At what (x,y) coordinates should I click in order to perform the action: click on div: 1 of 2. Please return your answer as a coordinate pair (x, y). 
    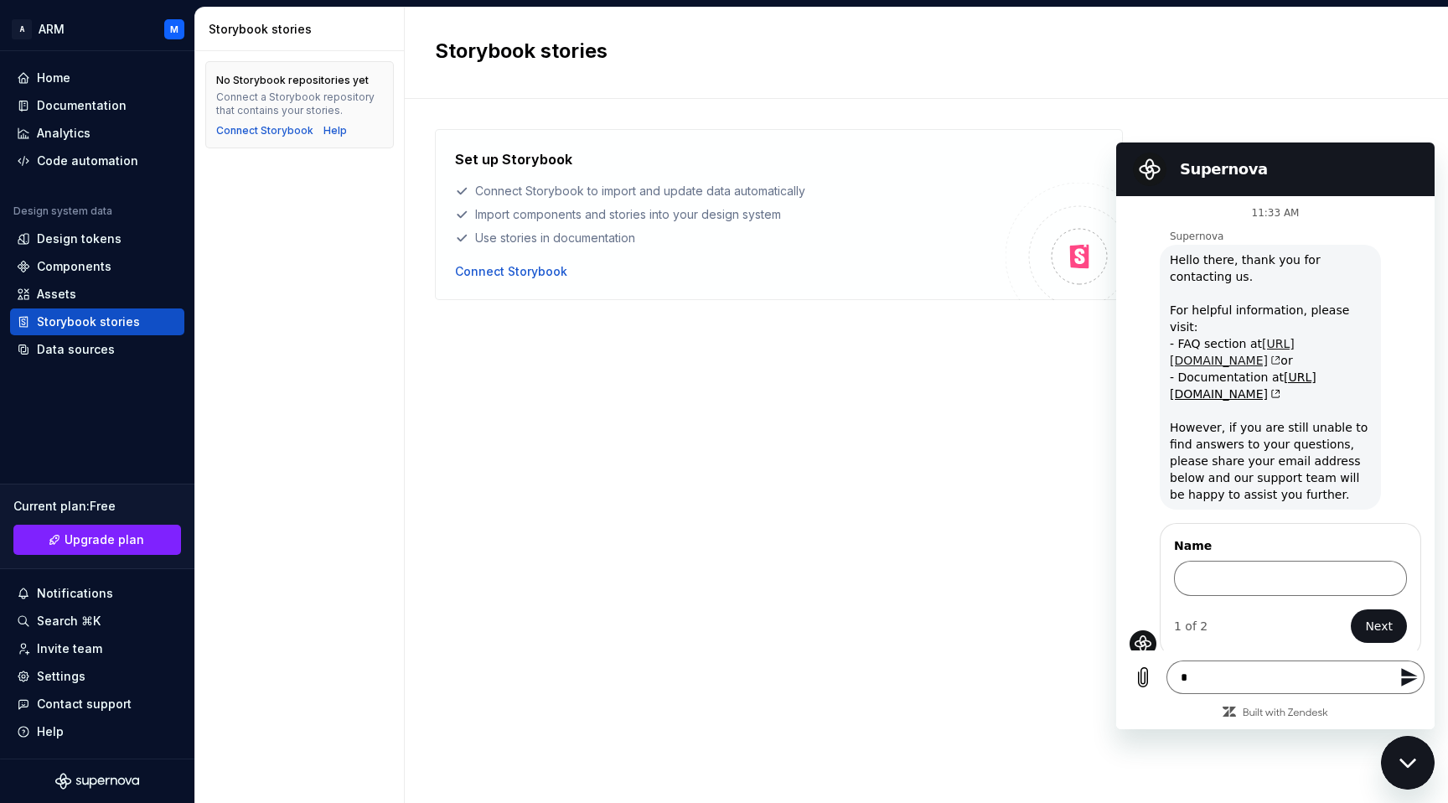
    Looking at the image, I should click on (75, 483).